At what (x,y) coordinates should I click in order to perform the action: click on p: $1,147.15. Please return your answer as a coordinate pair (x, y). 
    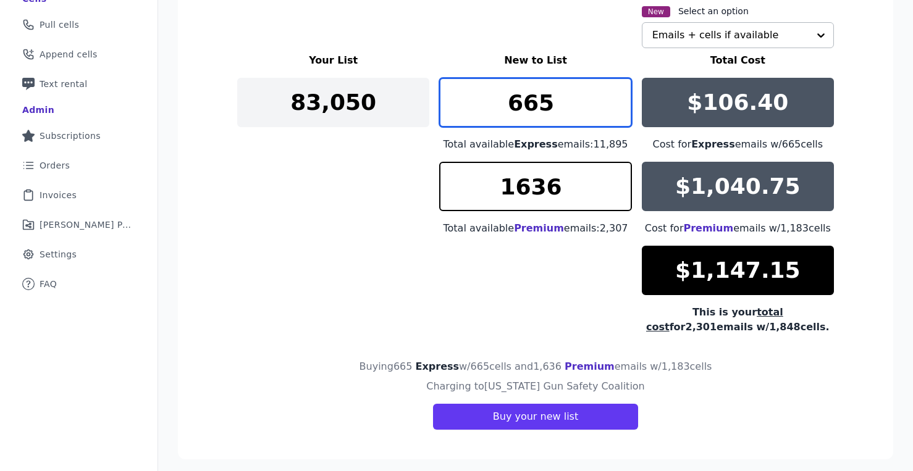
    Looking at the image, I should click on (738, 271).